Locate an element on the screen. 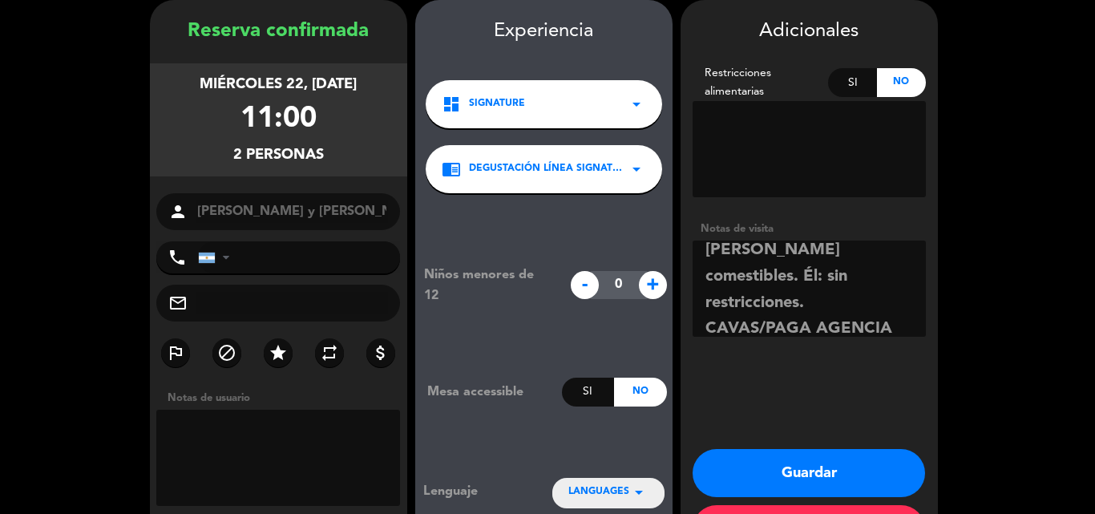 This screenshot has width=1095, height=514. button: Guardar is located at coordinates (809, 473).